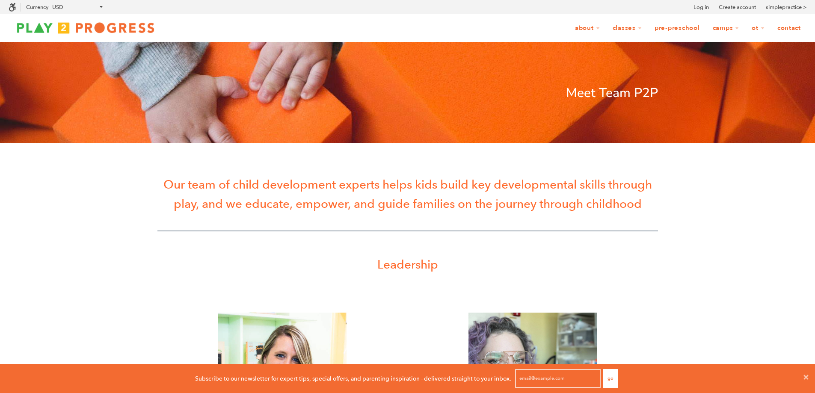 The height and width of the screenshot is (393, 815). I want to click on p: Leadership, so click(408, 264).